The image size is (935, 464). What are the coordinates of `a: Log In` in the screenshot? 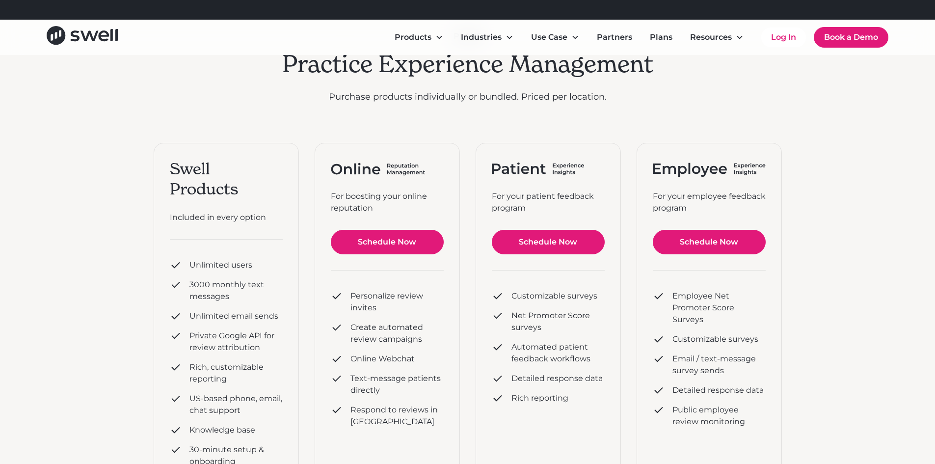 It's located at (783, 37).